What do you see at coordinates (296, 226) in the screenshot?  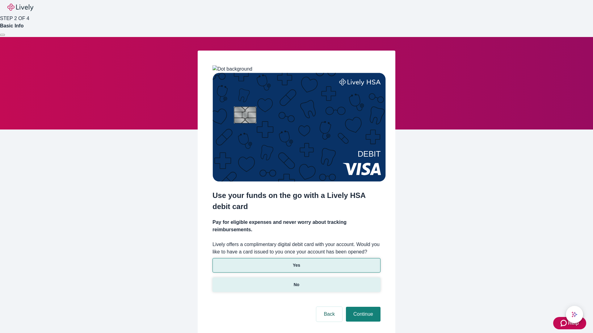 I see `h4: Pay for eligible expenses and never worry about tracking reimbursements.` at bounding box center [296, 226].